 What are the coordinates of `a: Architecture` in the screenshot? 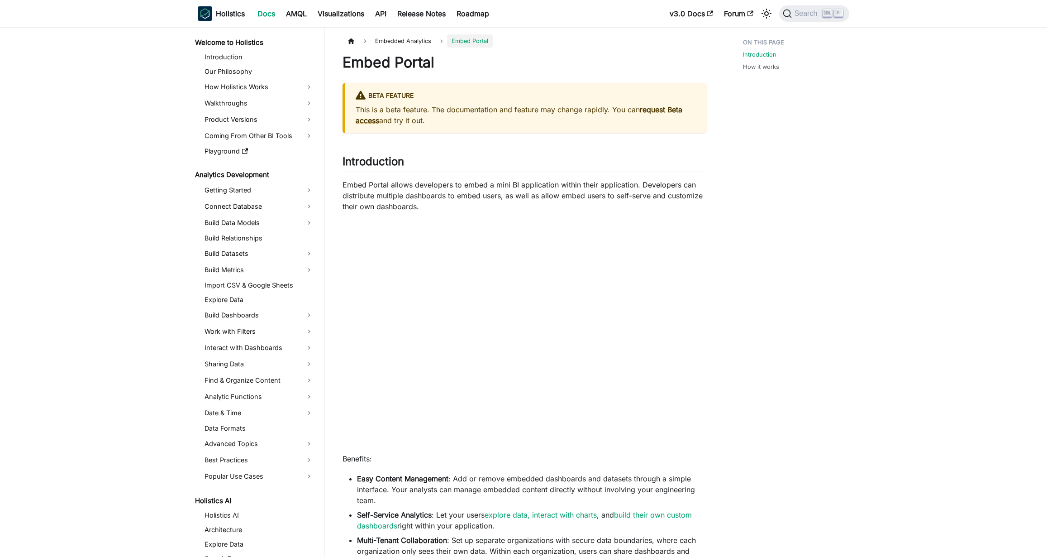 It's located at (259, 530).